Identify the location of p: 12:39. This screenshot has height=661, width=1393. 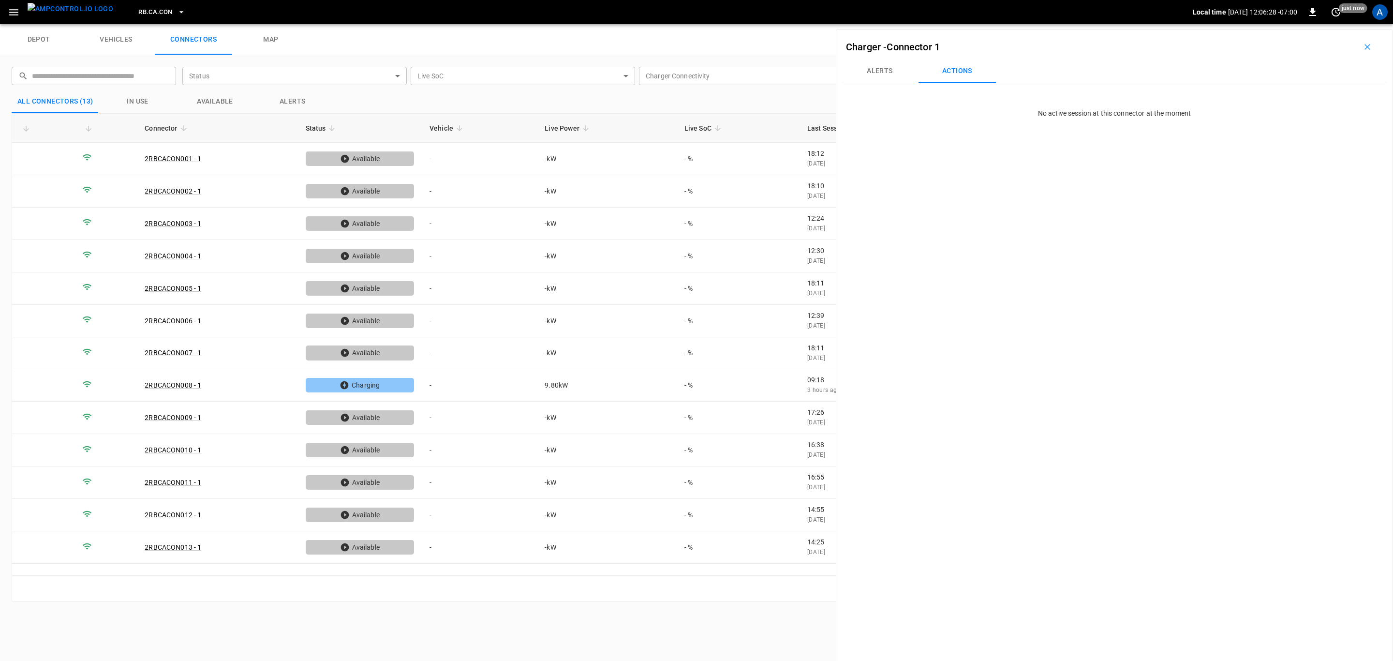
(894, 315).